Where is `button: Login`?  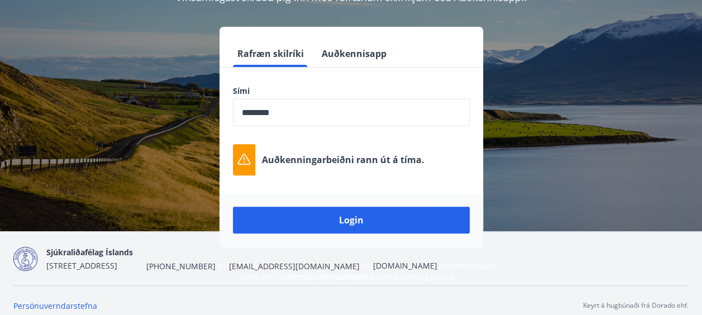
button: Login is located at coordinates (352, 220).